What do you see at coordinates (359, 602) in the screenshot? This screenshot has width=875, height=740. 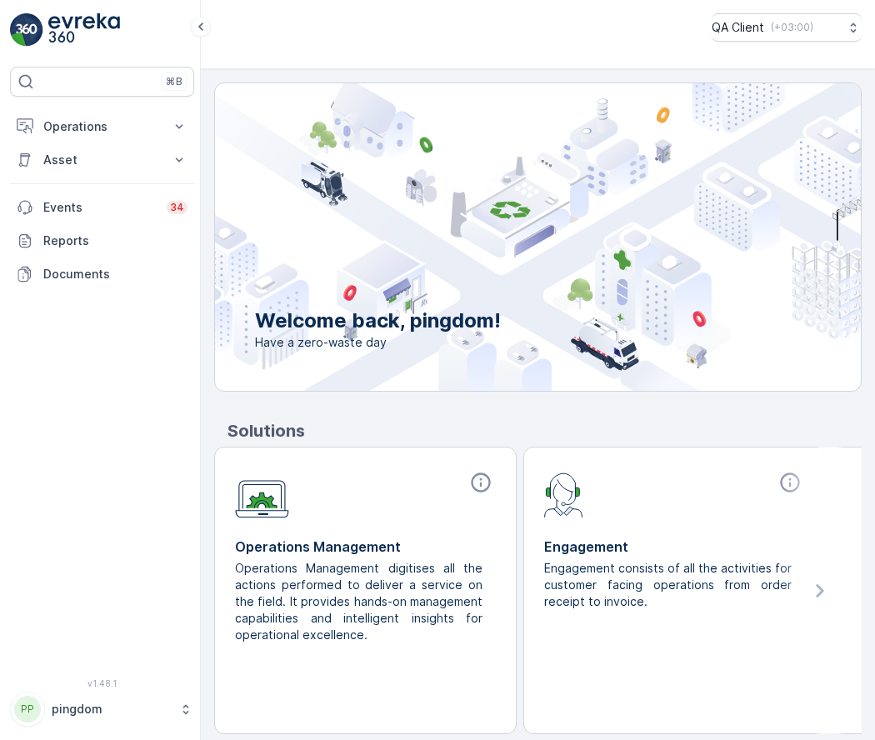 I see `p: Operations Management digitises all the actions performed to deliver a service on the field. It p...` at bounding box center [359, 602].